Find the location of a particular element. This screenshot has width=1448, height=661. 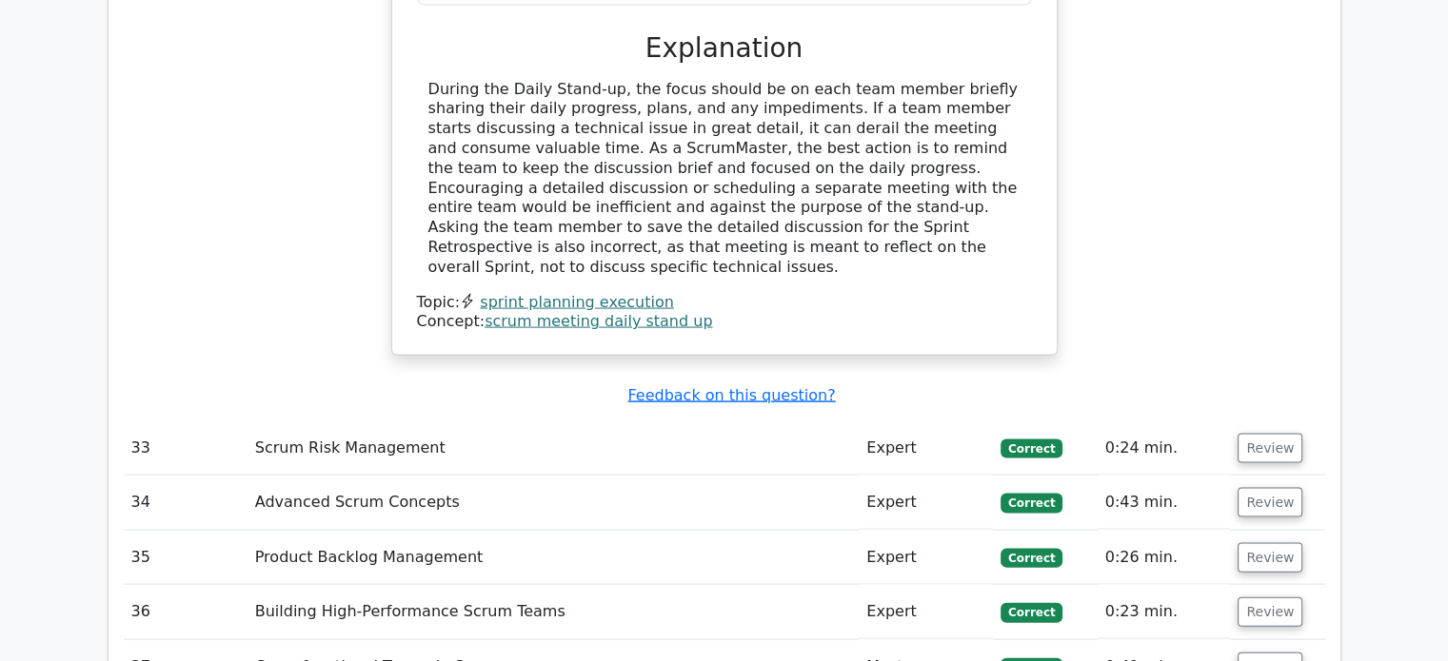

td: 0:26 min. is located at coordinates (1164, 558).